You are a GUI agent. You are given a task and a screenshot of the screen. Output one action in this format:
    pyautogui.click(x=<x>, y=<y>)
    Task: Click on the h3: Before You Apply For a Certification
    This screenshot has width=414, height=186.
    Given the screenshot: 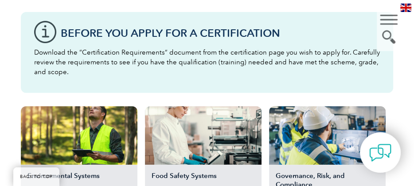 What is the action you would take?
    pyautogui.click(x=220, y=33)
    